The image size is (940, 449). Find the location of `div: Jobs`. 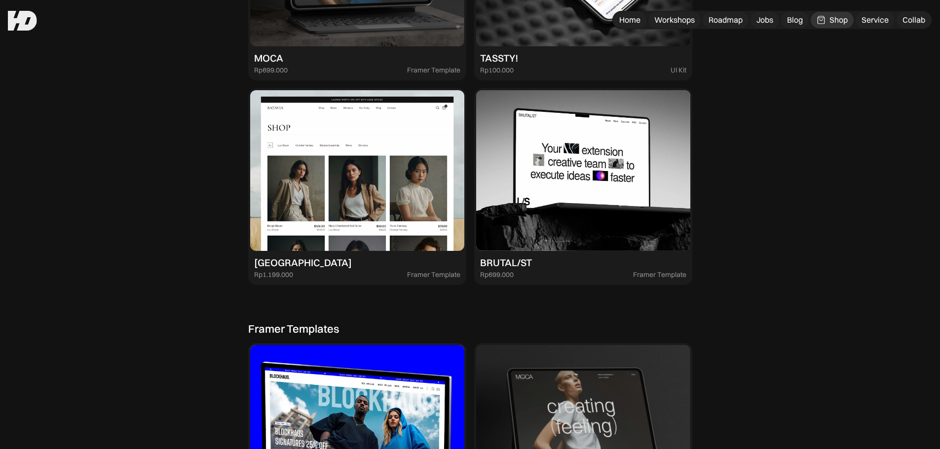

div: Jobs is located at coordinates (764, 20).